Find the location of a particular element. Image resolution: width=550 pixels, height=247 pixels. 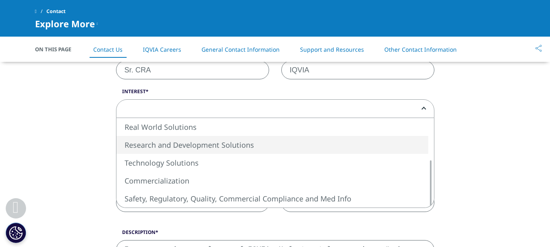

li: Technology Solutions is located at coordinates (272, 163).